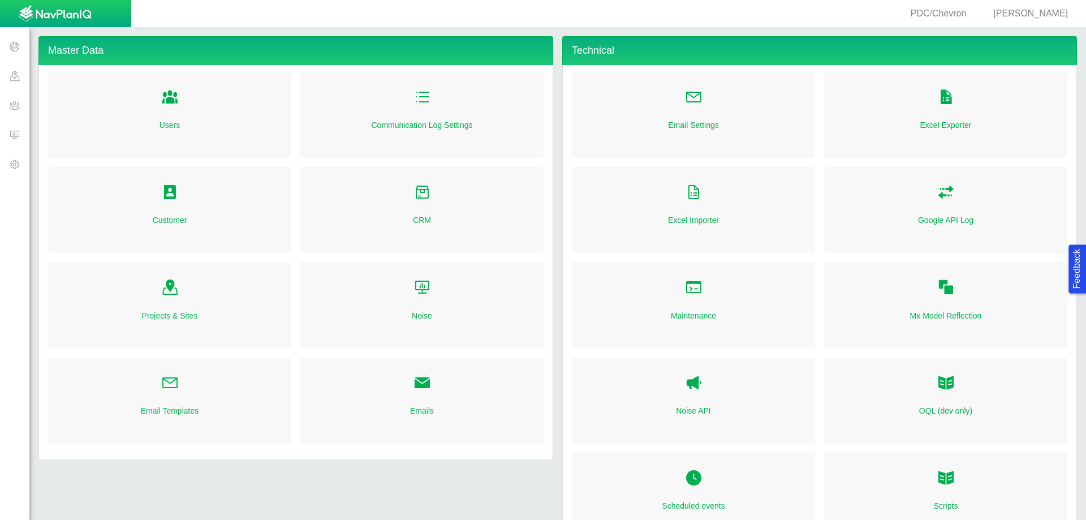 The width and height of the screenshot is (1086, 520). What do you see at coordinates (422, 210) in the screenshot?
I see `div: Folder Open Icon CRM` at bounding box center [422, 210].